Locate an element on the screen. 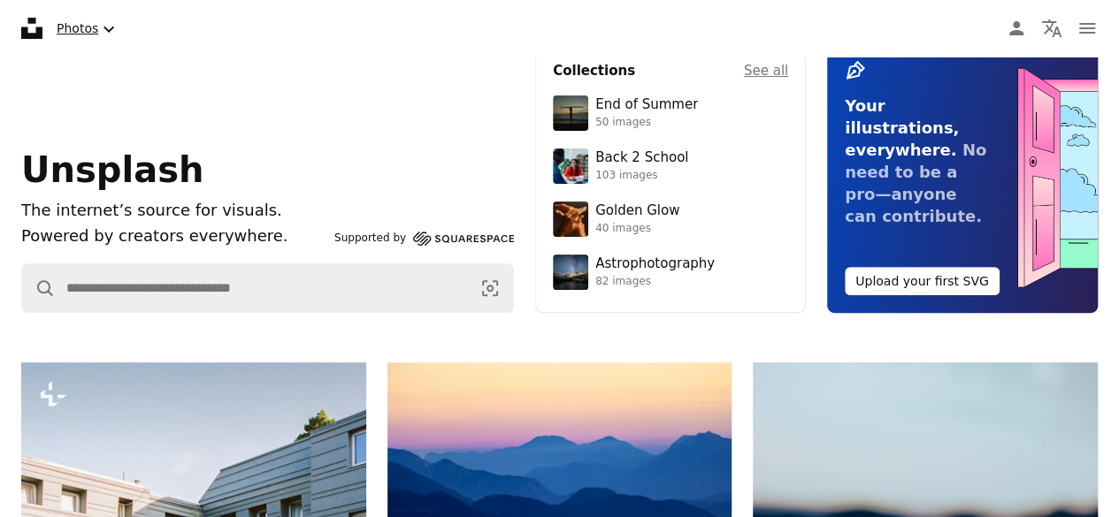 The height and width of the screenshot is (517, 1119). button: Language is located at coordinates (1052, 28).